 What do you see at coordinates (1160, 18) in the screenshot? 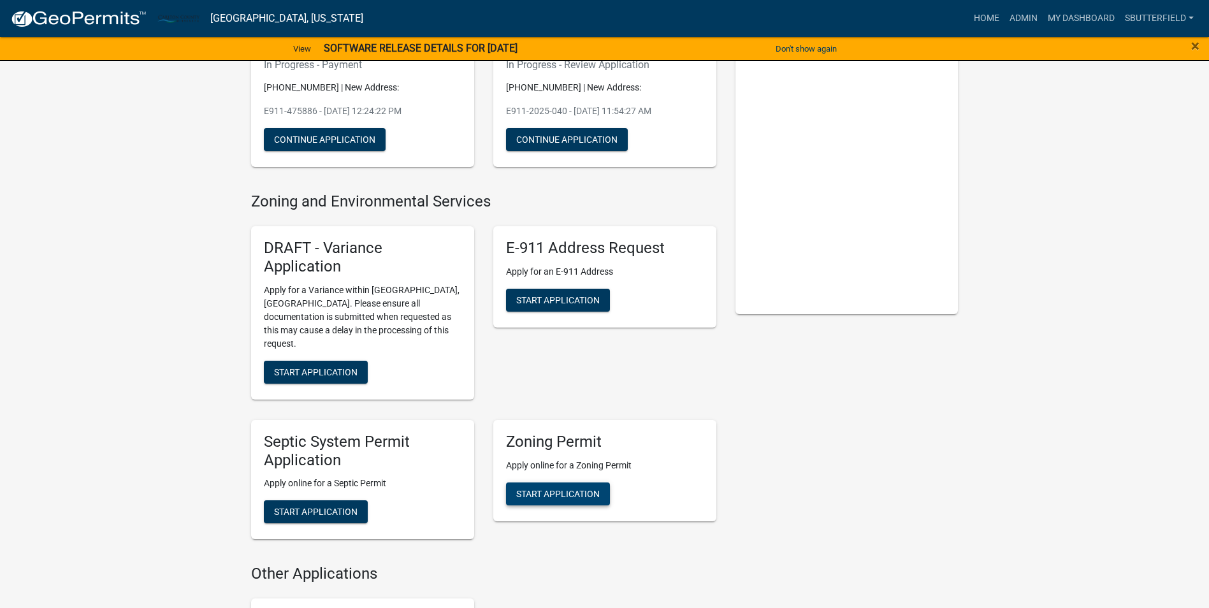
I see `a: Sbutterfield` at bounding box center [1160, 18].